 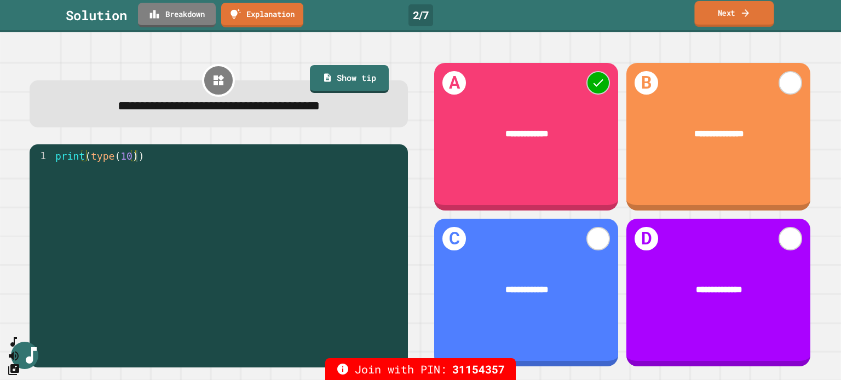 I want to click on a: Next, so click(x=733, y=14).